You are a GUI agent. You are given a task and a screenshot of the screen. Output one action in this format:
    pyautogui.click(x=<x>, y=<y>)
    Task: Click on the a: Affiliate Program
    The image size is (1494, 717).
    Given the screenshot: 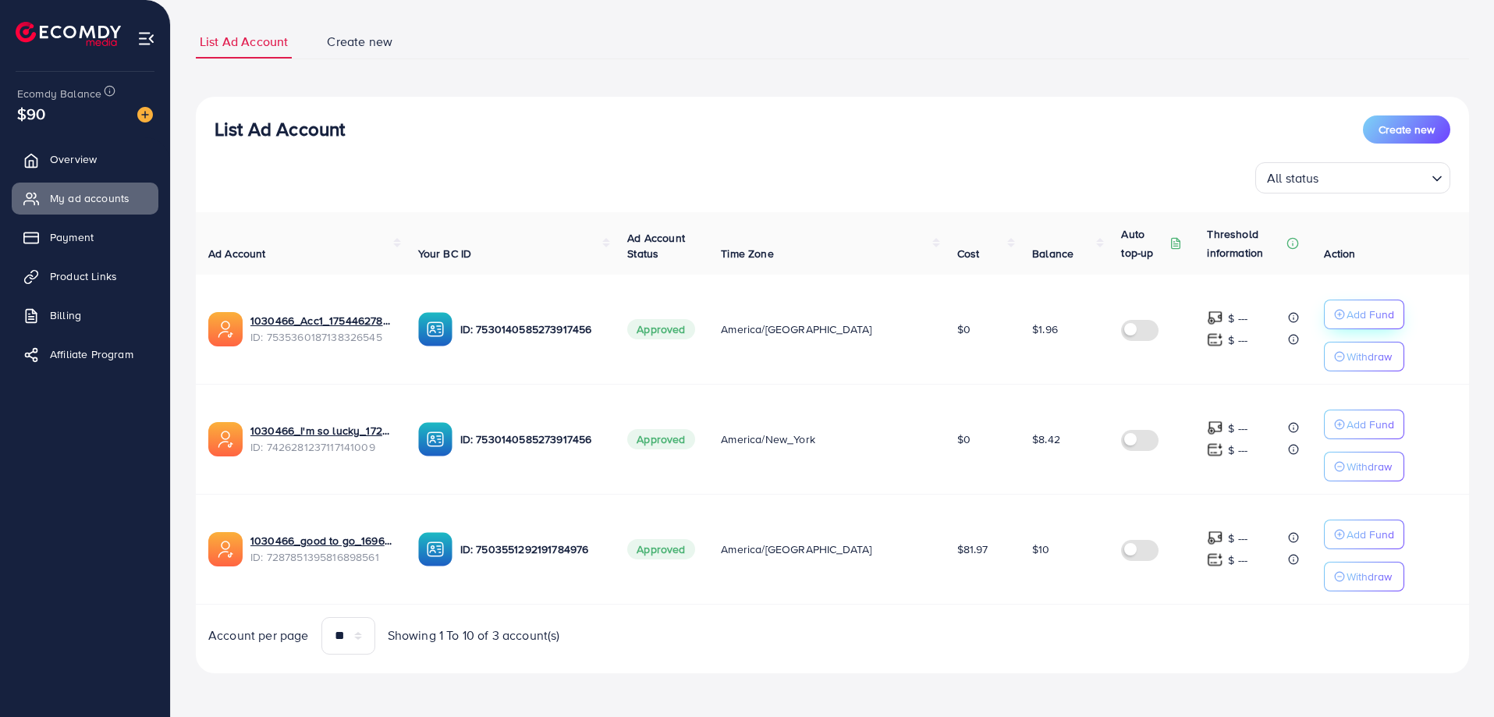 What is the action you would take?
    pyautogui.click(x=85, y=354)
    